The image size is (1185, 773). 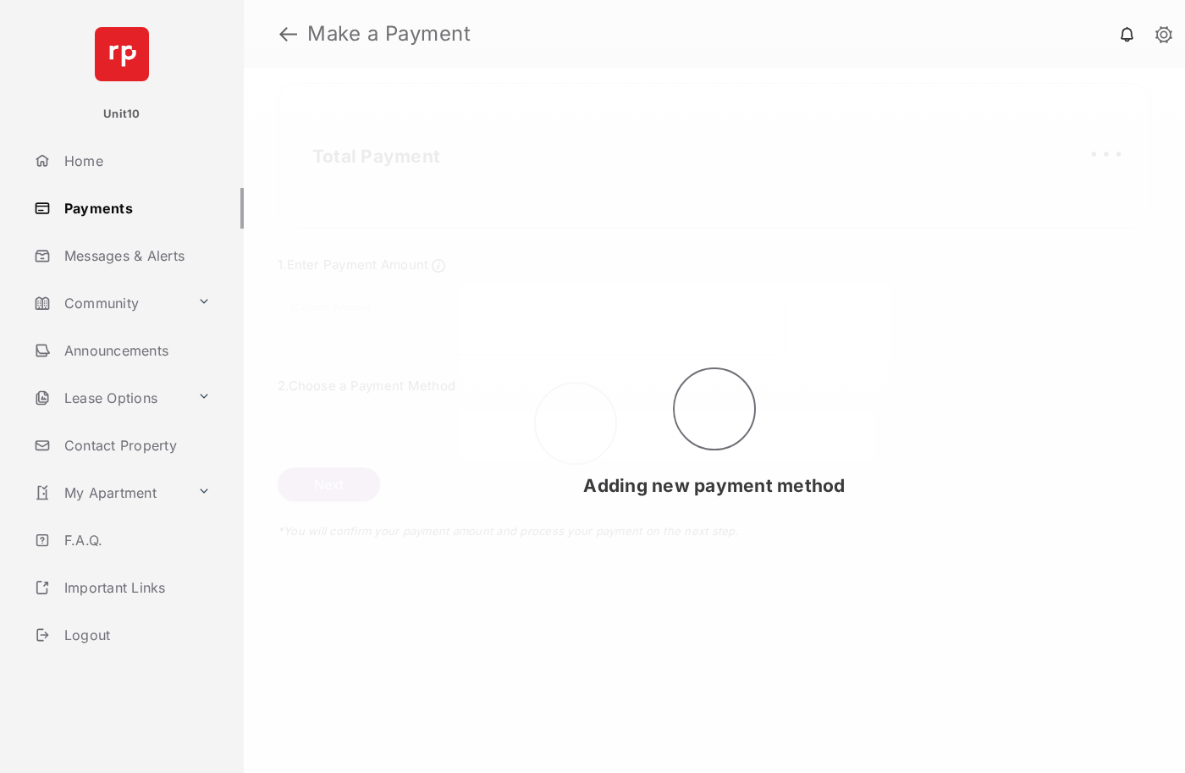 I want to click on a: Lease Options, so click(x=108, y=398).